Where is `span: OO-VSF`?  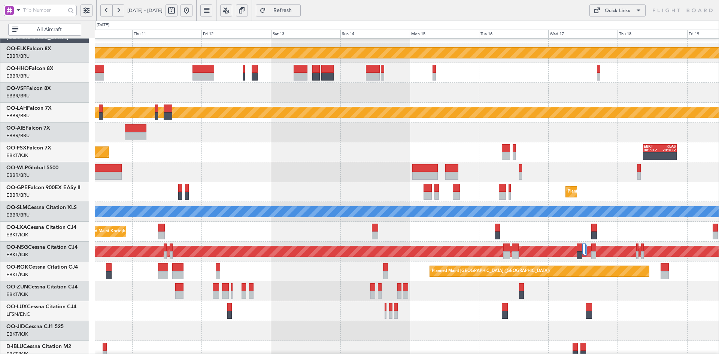
span: OO-VSF is located at coordinates (16, 88).